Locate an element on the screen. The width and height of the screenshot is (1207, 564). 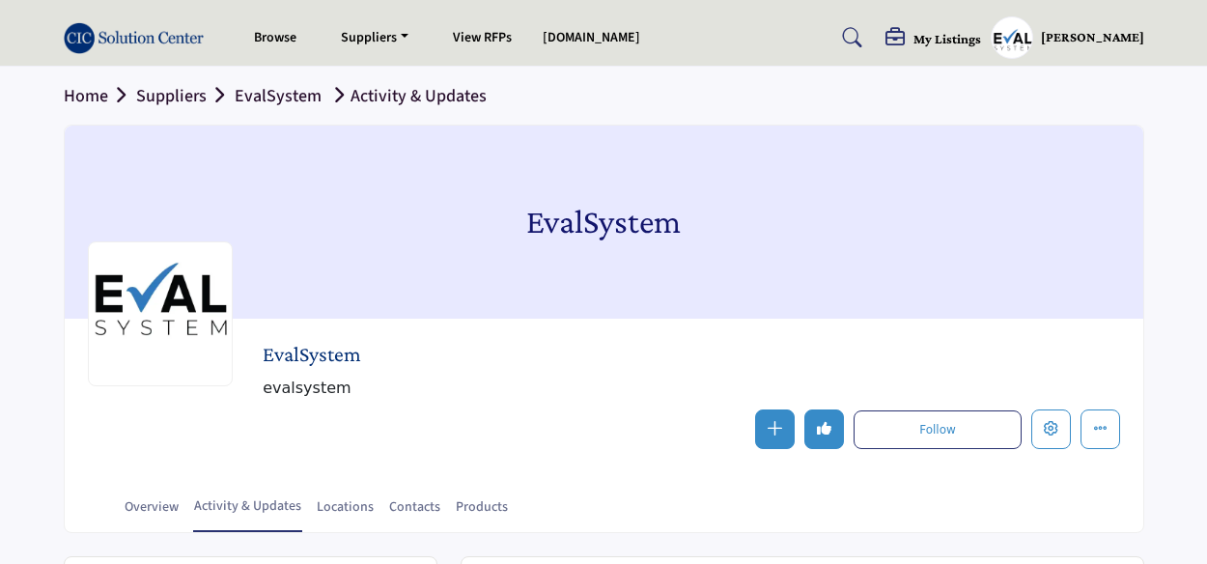
a: View RFPs is located at coordinates (482, 38).